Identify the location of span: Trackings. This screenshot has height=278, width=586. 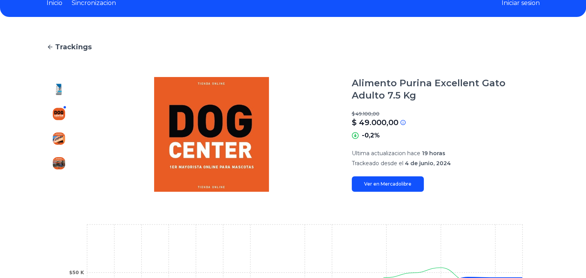
(73, 47).